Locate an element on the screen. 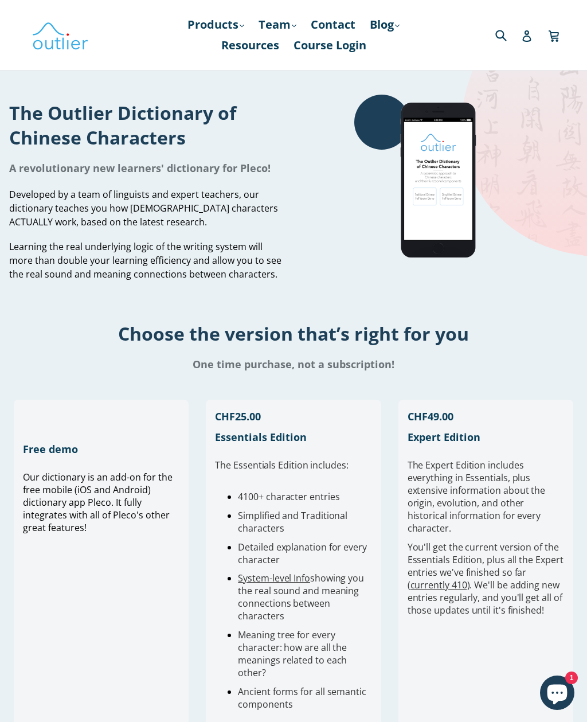  span: The Expert Edition includes e is located at coordinates (466, 472).